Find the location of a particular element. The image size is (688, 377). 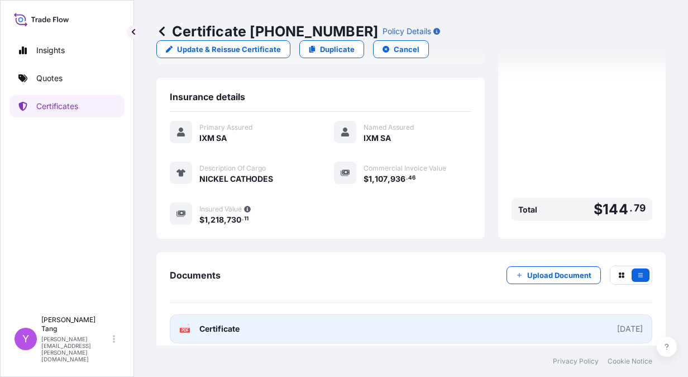

p: Quotes is located at coordinates (49, 78).